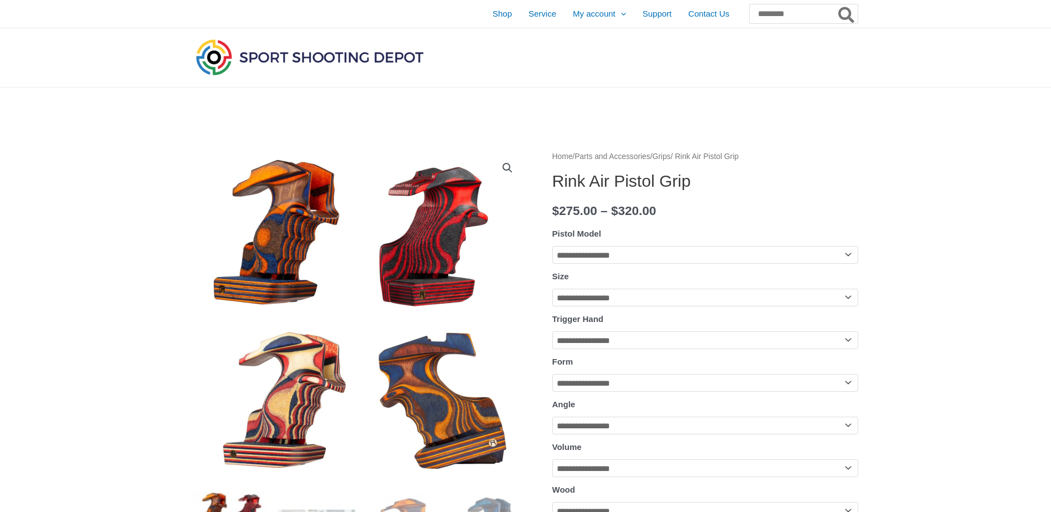 The width and height of the screenshot is (1051, 512). Describe the element at coordinates (562, 156) in the screenshot. I see `a: Home` at that location.